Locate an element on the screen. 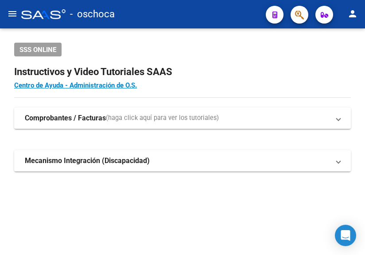 This screenshot has height=255, width=365. button: SSS ONLINE is located at coordinates (38, 49).